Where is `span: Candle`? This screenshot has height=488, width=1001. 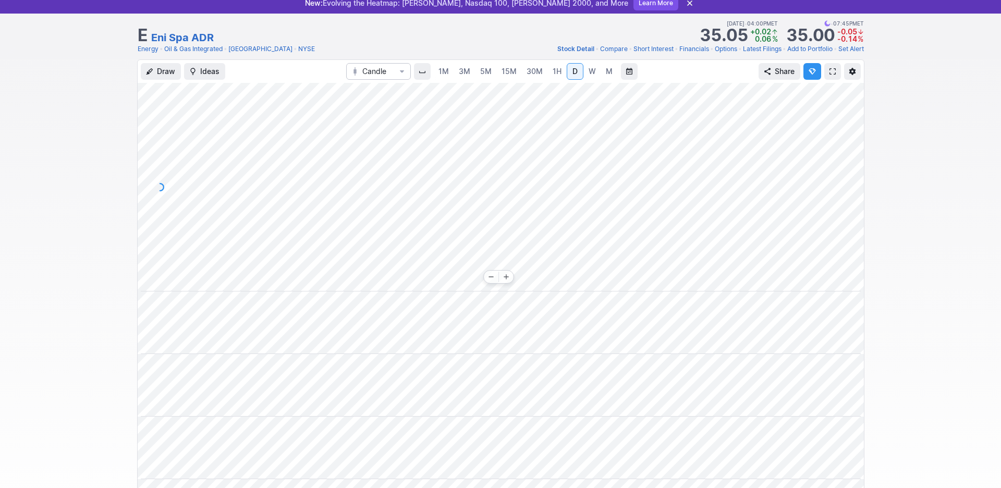 span: Candle is located at coordinates (378, 71).